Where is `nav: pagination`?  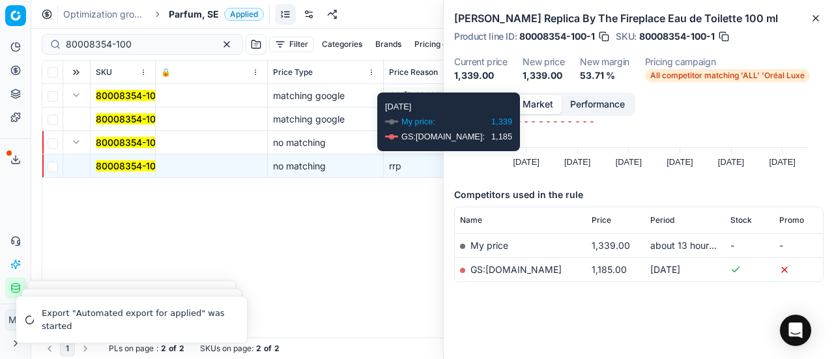
nav: pagination is located at coordinates (67, 349).